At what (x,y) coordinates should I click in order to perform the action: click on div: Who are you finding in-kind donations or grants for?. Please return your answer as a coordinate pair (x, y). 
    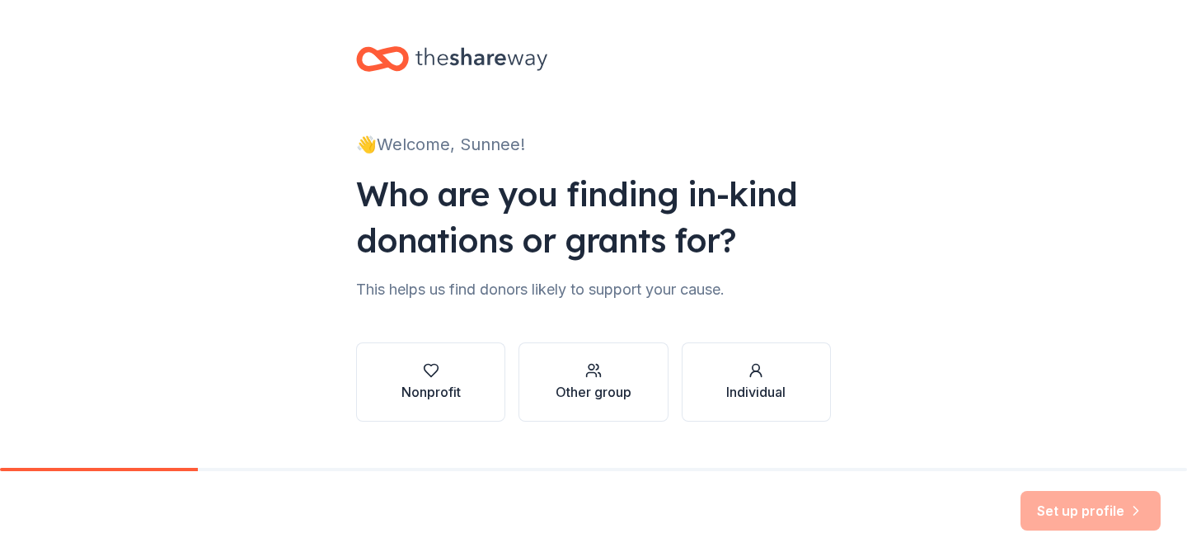
    Looking at the image, I should click on (594, 217).